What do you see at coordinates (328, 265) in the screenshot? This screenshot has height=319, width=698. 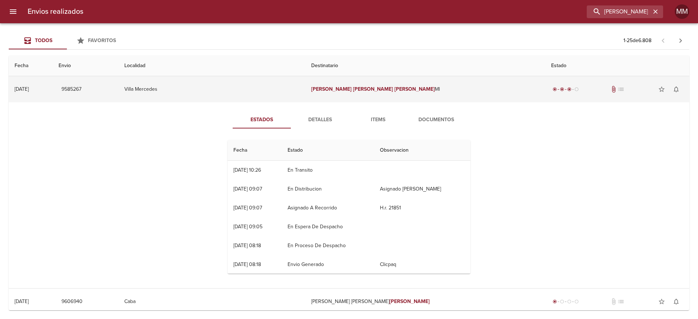 I see `td: Envio Generado` at bounding box center [328, 265].